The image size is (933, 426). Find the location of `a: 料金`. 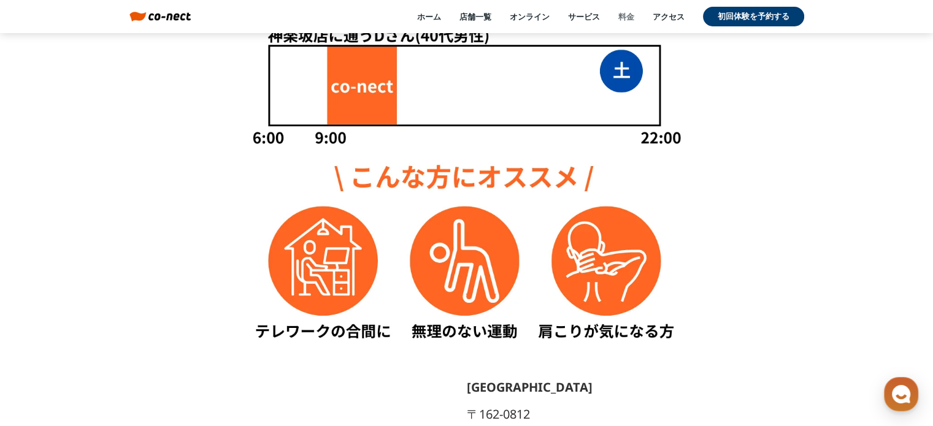

a: 料金 is located at coordinates (626, 17).